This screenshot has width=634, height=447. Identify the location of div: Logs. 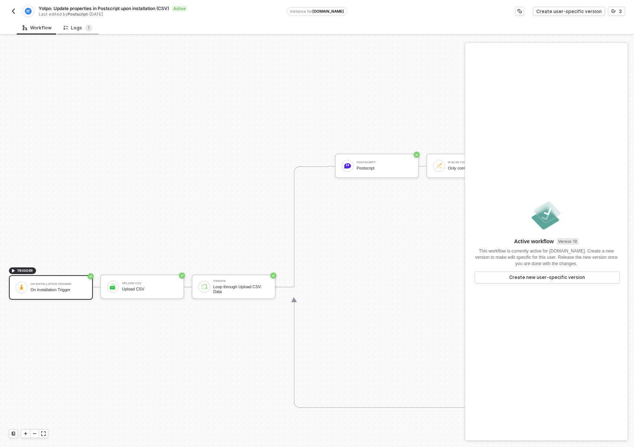
(78, 28).